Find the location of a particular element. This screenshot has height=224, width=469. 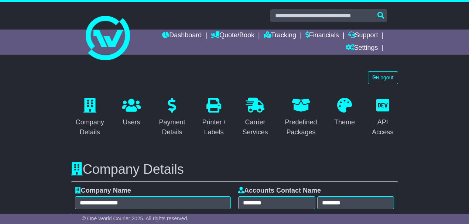

div: Payment Details is located at coordinates (172, 127).